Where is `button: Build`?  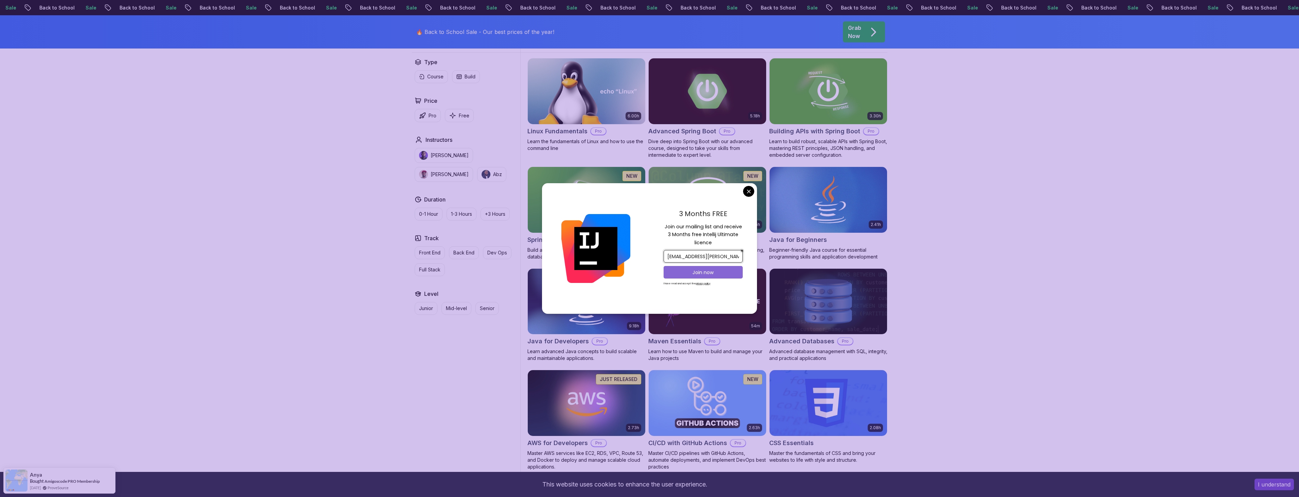
button: Build is located at coordinates (466, 77).